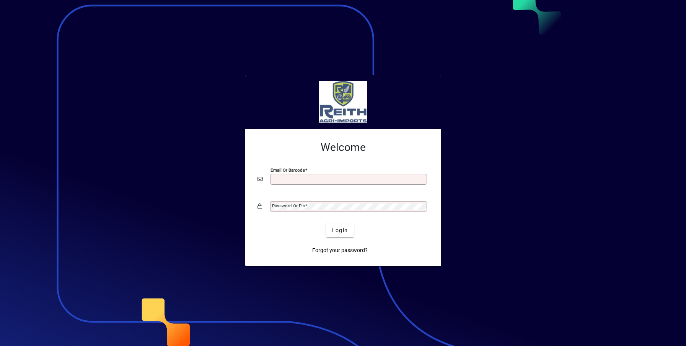 The width and height of the screenshot is (686, 346). What do you see at coordinates (340, 230) in the screenshot?
I see `span: Login` at bounding box center [340, 230].